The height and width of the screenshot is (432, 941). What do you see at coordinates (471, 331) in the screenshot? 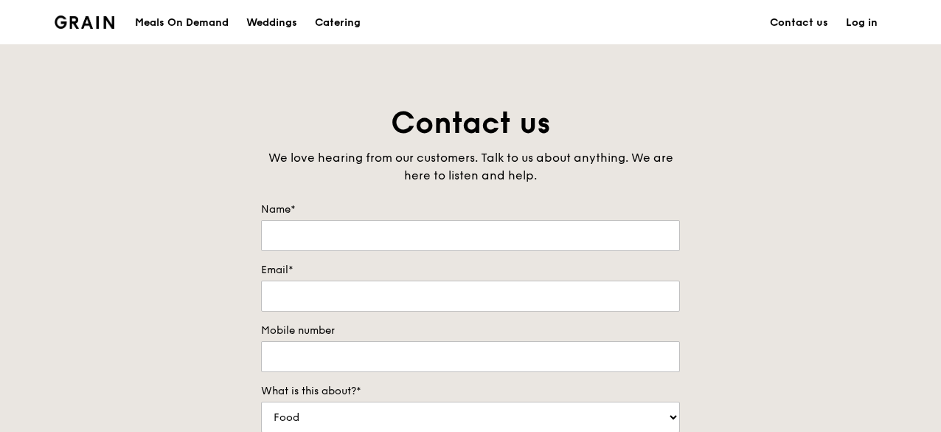
I see `label: Mobile number` at bounding box center [471, 331].